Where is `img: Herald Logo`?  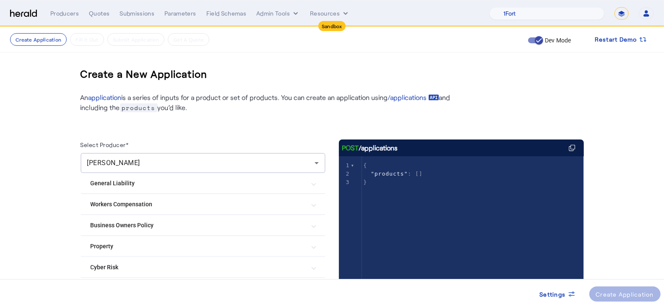
img: Herald Logo is located at coordinates (23, 13).